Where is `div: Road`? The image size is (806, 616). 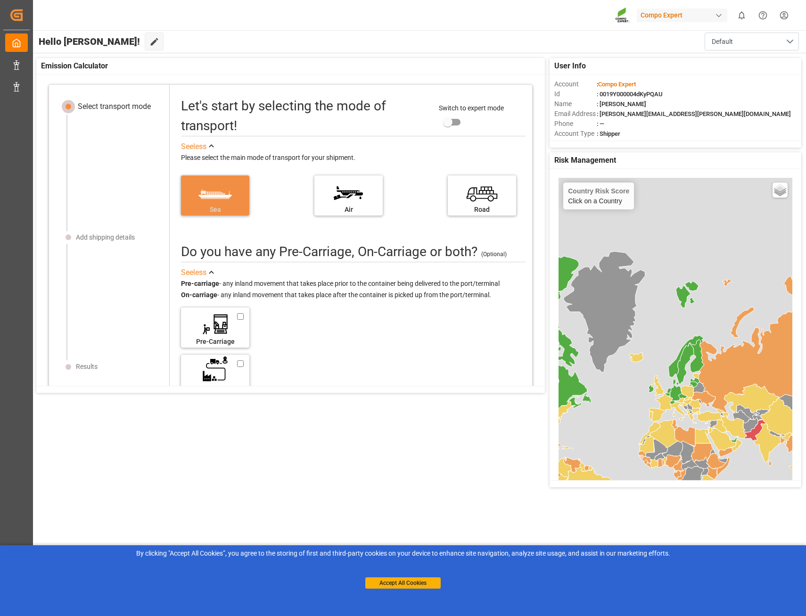 div: Road is located at coordinates (482, 209).